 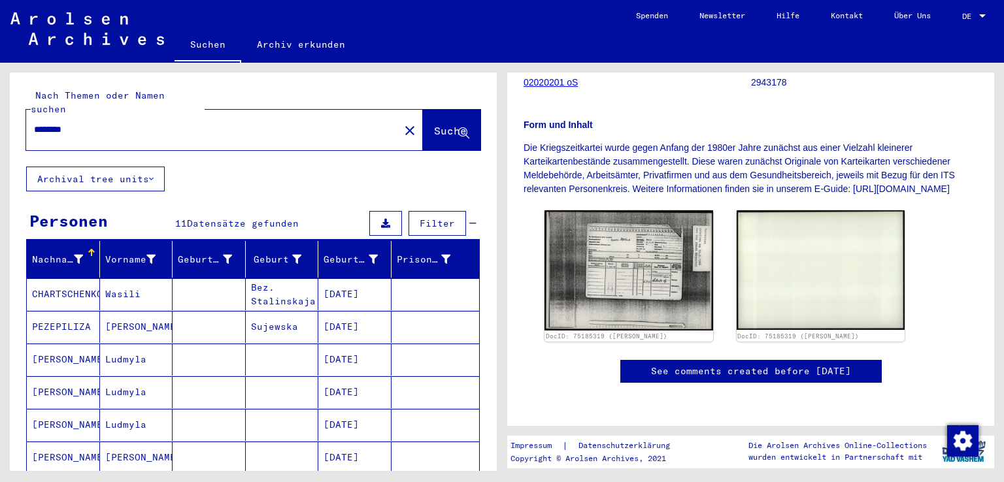 I want to click on button: Clear, so click(x=410, y=130).